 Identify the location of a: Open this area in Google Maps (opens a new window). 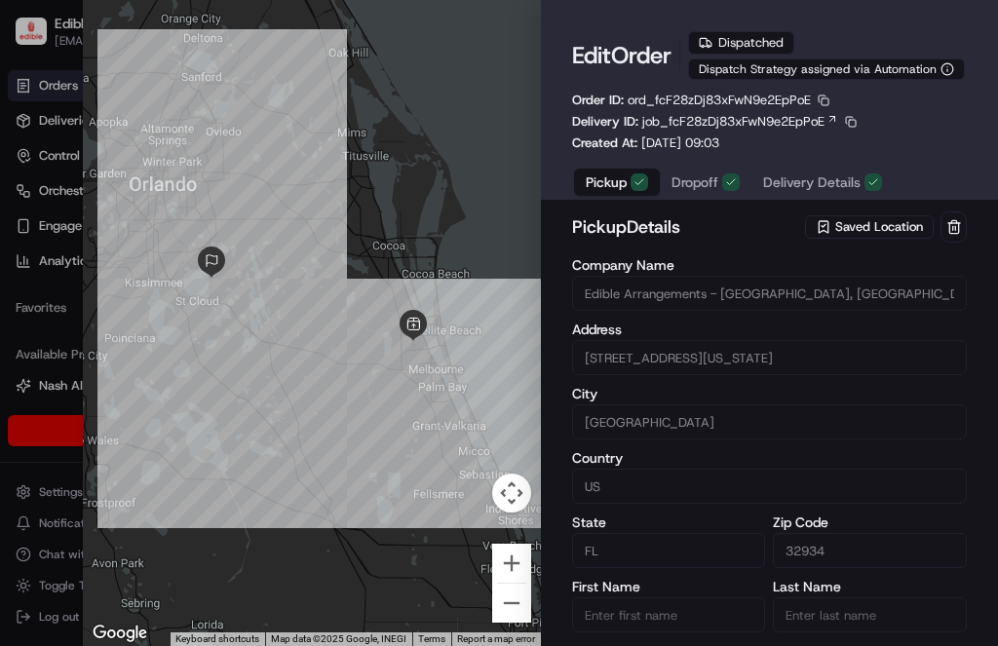
(120, 633).